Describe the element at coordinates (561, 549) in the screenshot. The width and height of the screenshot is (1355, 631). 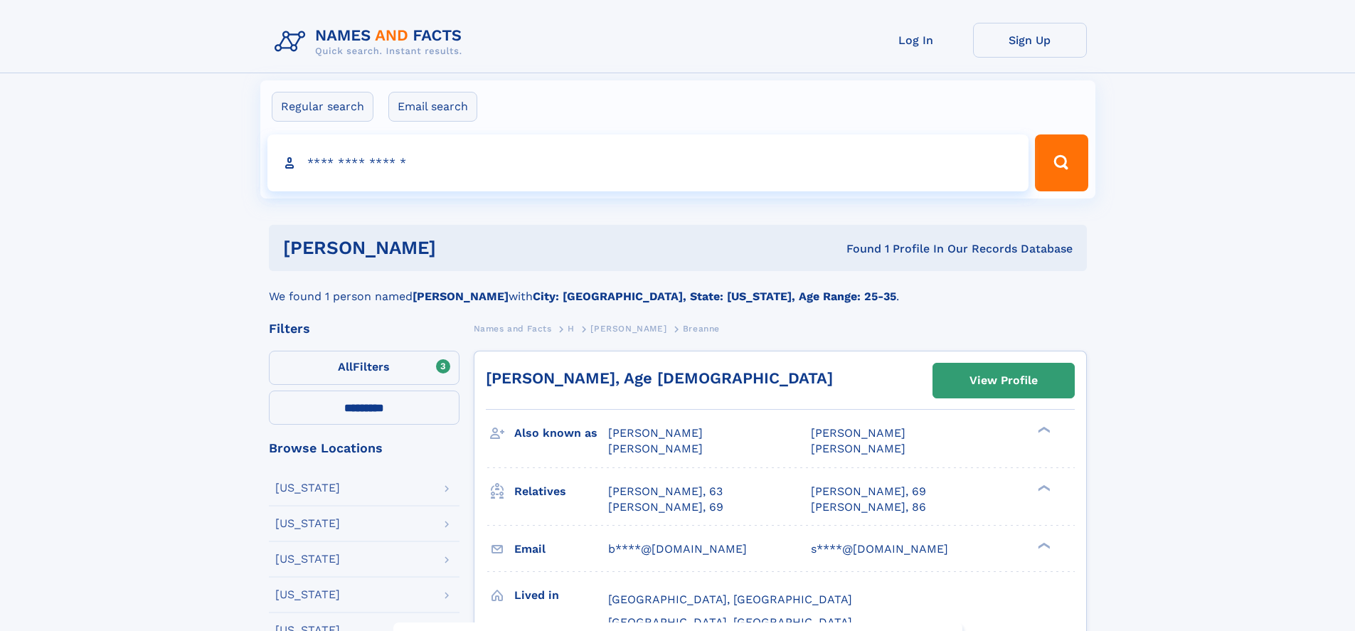
I see `h3: Email` at that location.